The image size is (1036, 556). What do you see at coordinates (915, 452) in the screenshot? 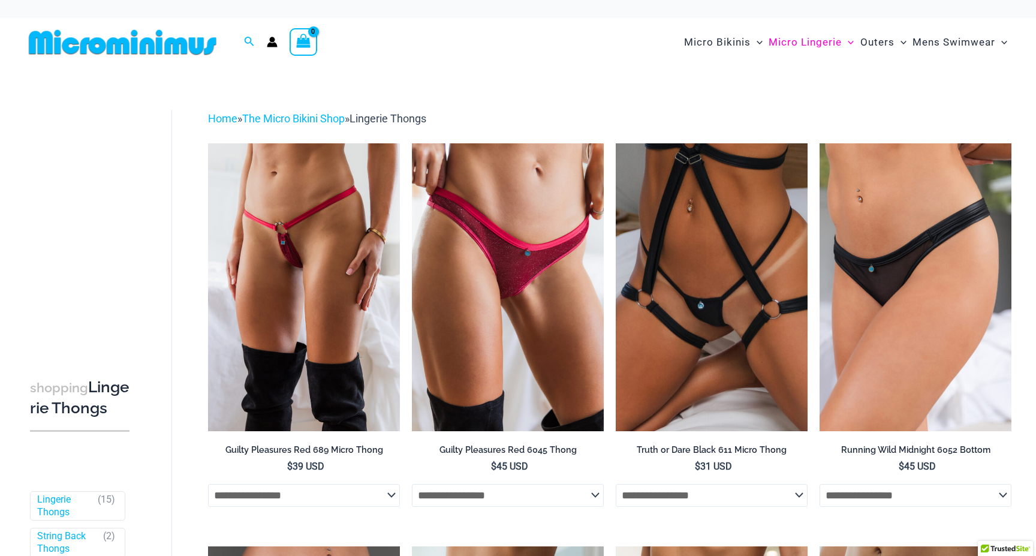
I see `a: Running Wild Midnight 6052 Bottom` at bounding box center [915, 452].